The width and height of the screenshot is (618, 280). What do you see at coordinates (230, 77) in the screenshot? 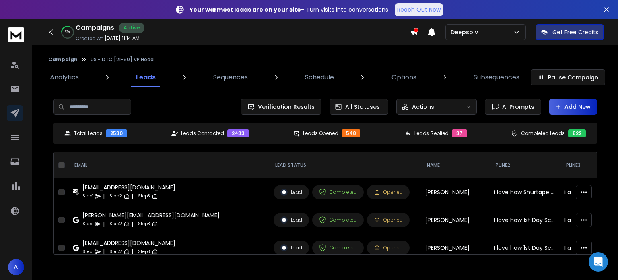
I see `a: Sequences` at bounding box center [230, 77].